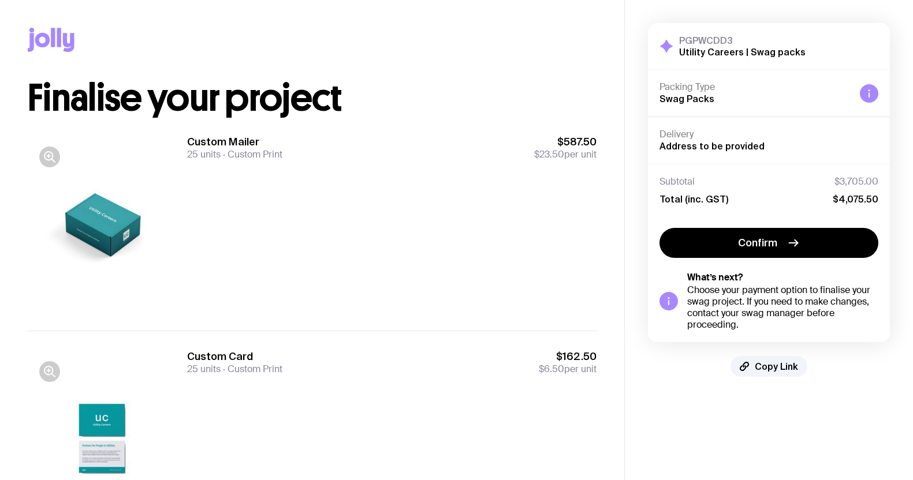 Image resolution: width=913 pixels, height=480 pixels. What do you see at coordinates (782, 308) in the screenshot?
I see `div: Choose your payment option to finalise your swag project. If you need to make changes, contact yo...` at bounding box center [782, 308].